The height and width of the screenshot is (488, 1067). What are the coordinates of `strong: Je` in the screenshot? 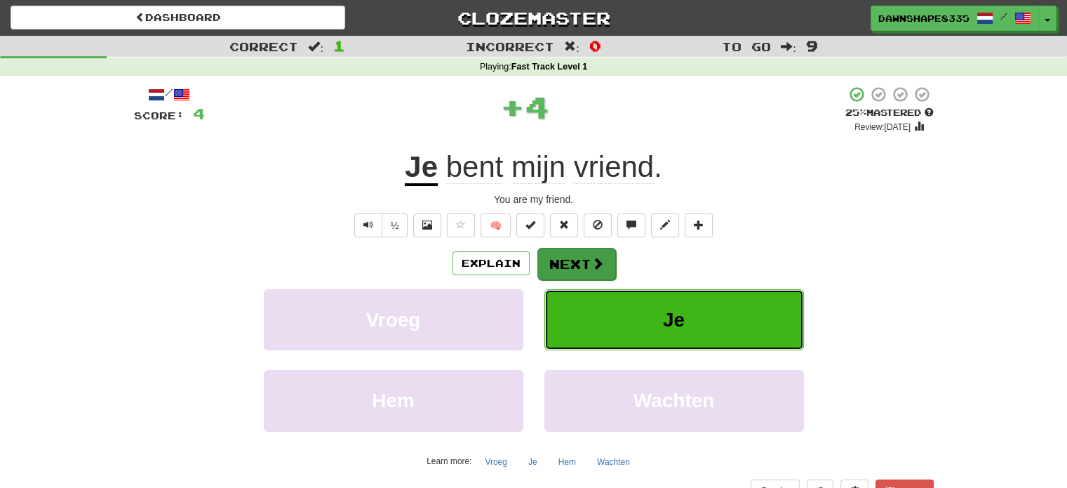 It's located at (421, 168).